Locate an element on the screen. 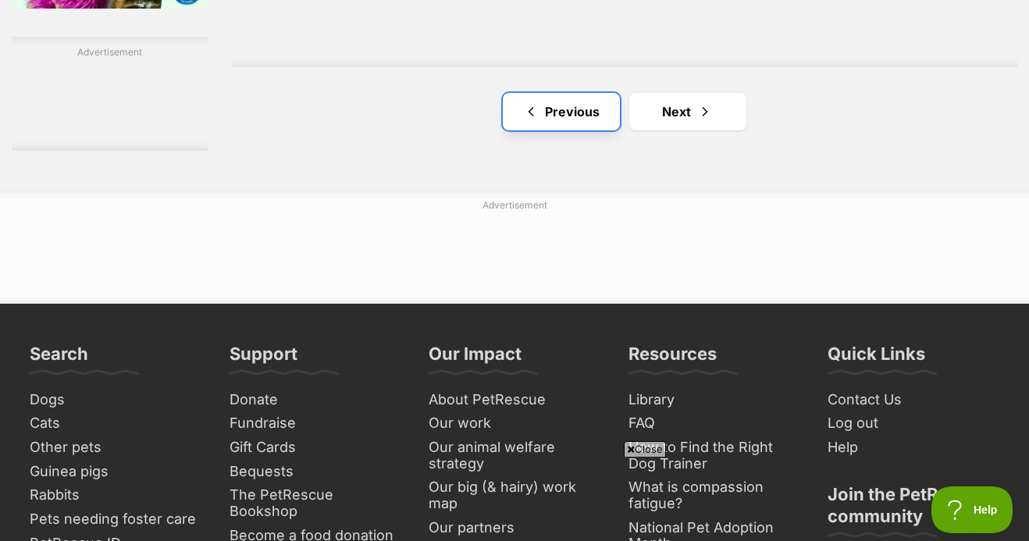 The width and height of the screenshot is (1029, 541). a: Fundraise is located at coordinates (316, 423).